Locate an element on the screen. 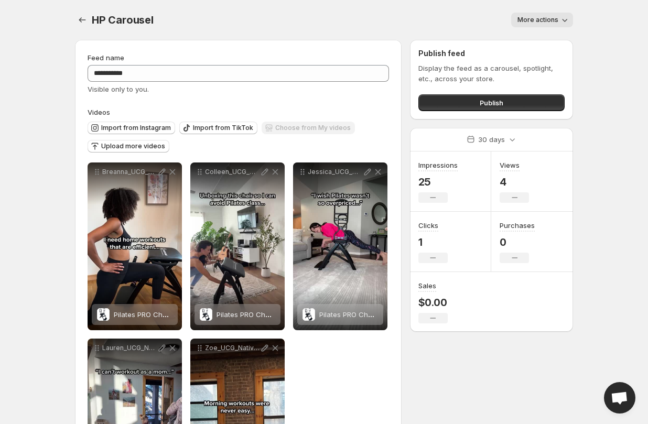 Image resolution: width=648 pixels, height=424 pixels. p: Breanna_UCG_Native_9x16 is located at coordinates (130, 172).